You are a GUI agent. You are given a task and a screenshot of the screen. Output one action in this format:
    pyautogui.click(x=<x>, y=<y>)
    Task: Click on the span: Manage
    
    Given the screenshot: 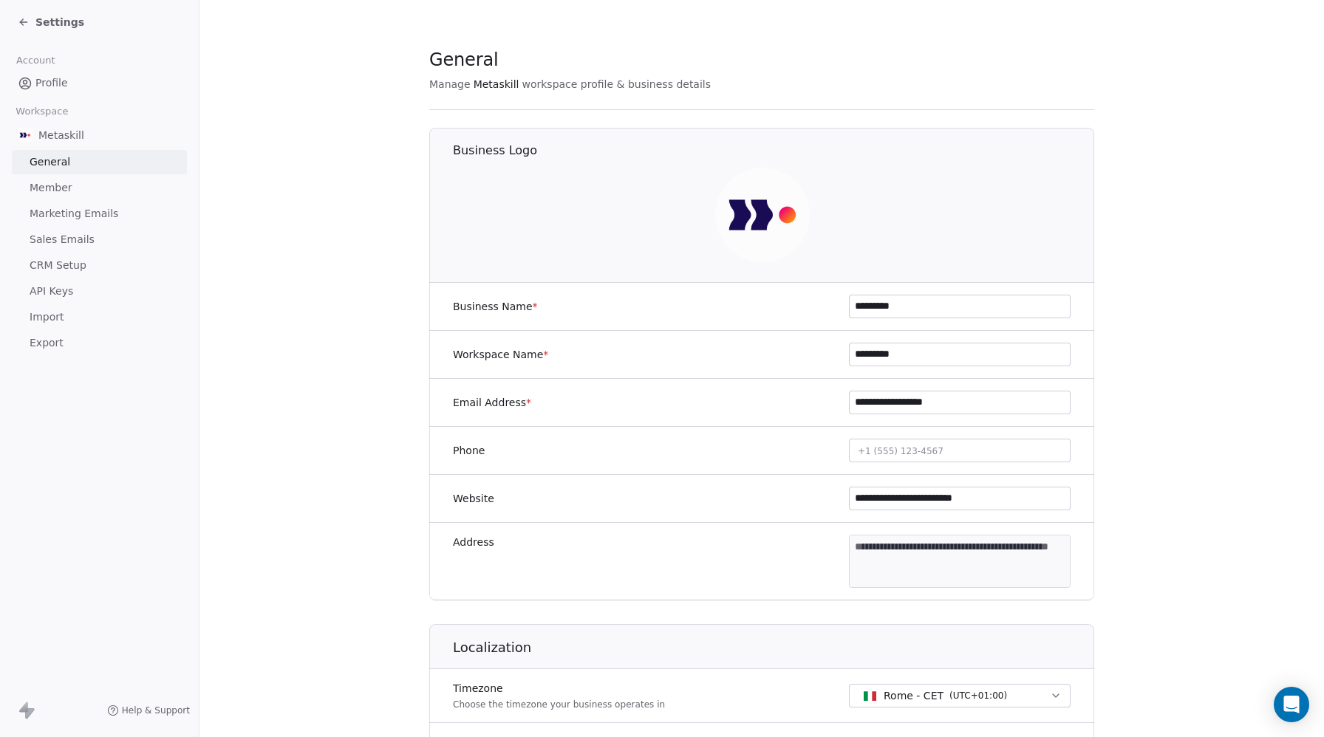 What is the action you would take?
    pyautogui.click(x=450, y=84)
    